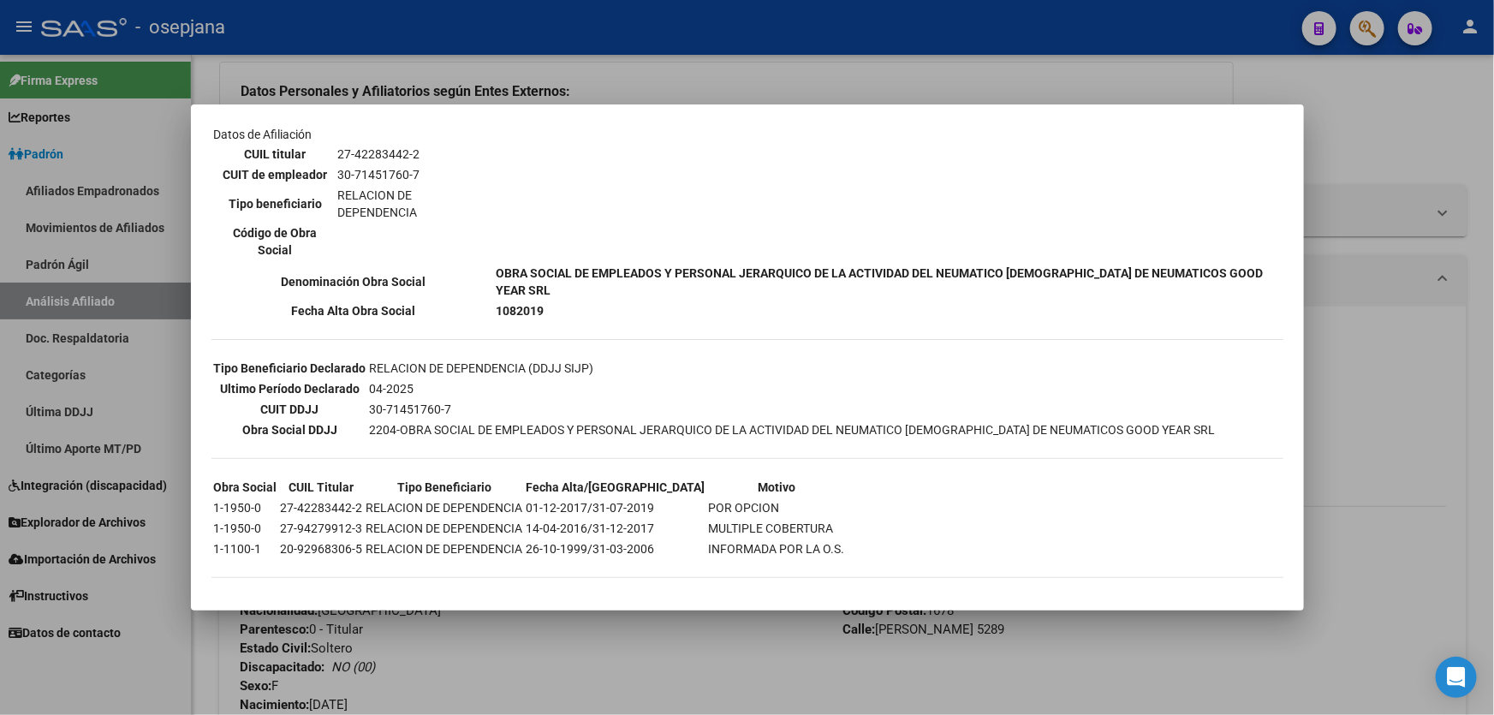 The height and width of the screenshot is (715, 1494). I want to click on td: 27-94279912-3, so click(322, 528).